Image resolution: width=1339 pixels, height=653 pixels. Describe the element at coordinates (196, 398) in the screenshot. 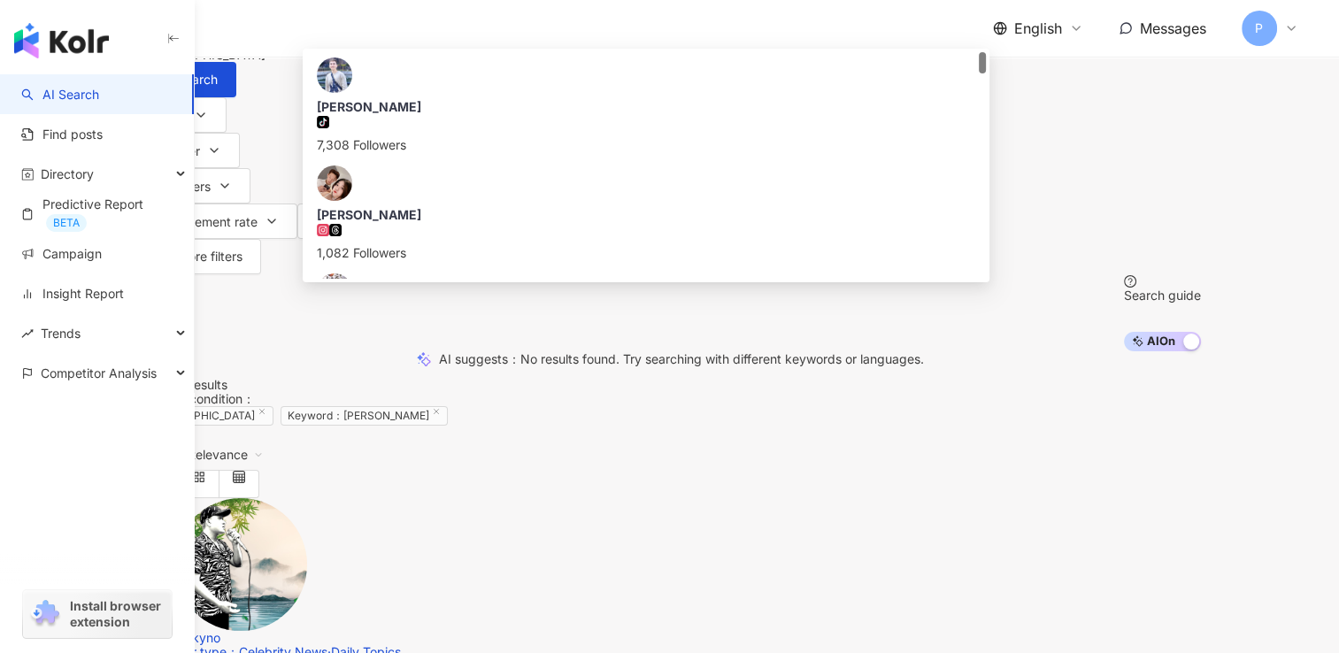

I see `span: meeting condition ：` at that location.